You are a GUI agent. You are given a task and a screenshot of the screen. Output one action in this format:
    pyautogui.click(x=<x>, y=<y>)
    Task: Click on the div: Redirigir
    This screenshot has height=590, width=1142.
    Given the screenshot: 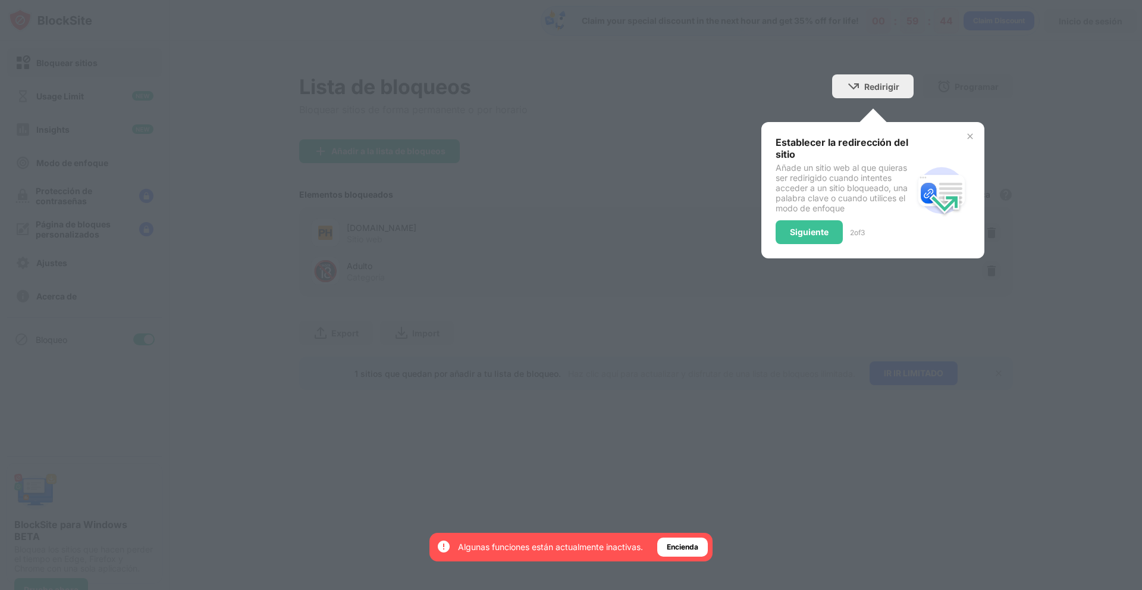 What is the action you would take?
    pyautogui.click(x=882, y=86)
    